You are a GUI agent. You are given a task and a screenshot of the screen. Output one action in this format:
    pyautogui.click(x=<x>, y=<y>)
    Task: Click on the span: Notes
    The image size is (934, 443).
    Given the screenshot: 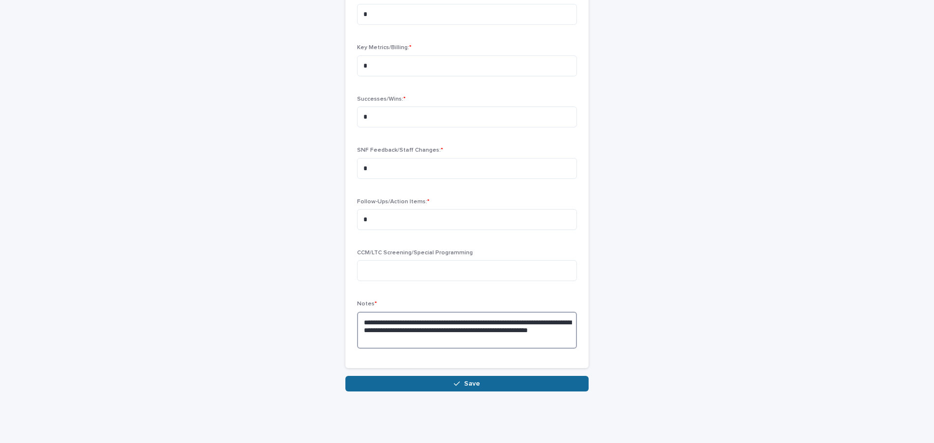 What is the action you would take?
    pyautogui.click(x=367, y=304)
    